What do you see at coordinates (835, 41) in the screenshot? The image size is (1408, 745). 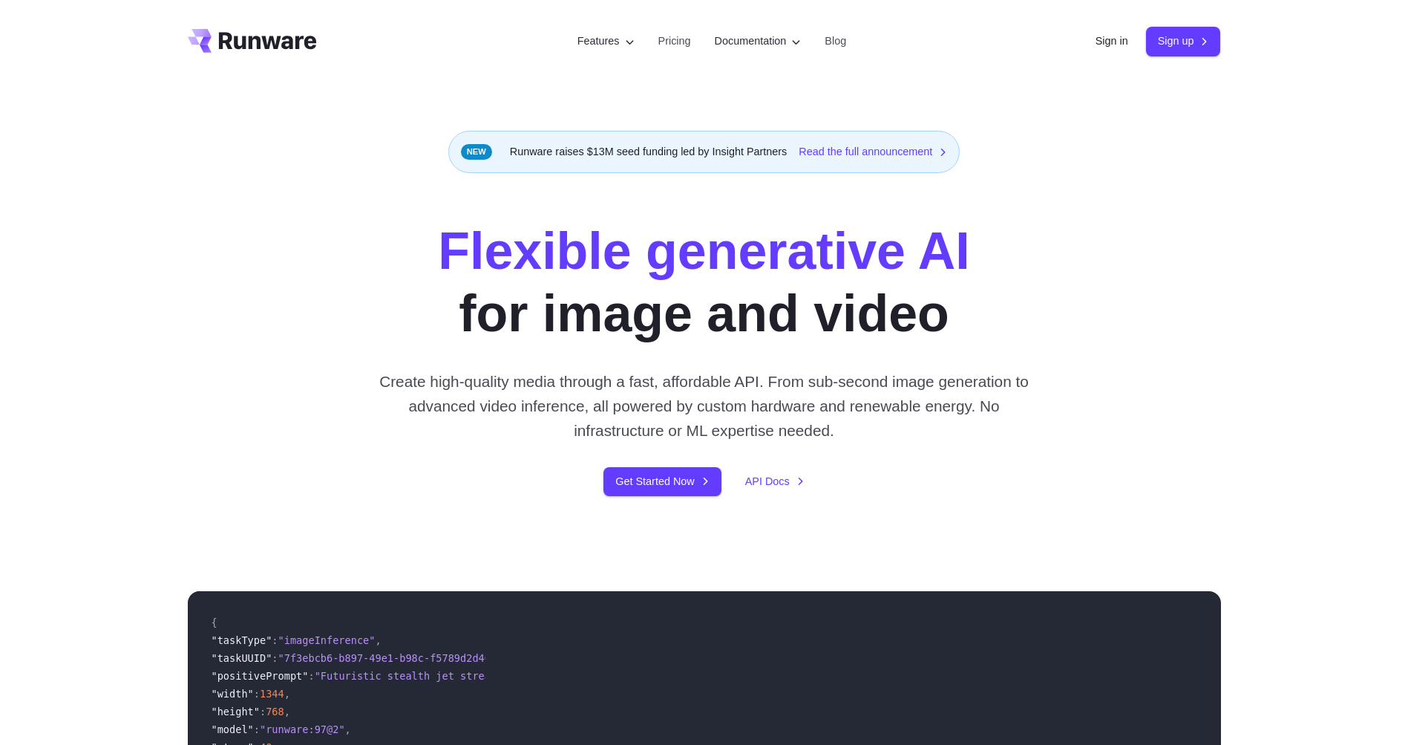 I see `a: Blog` at bounding box center [835, 41].